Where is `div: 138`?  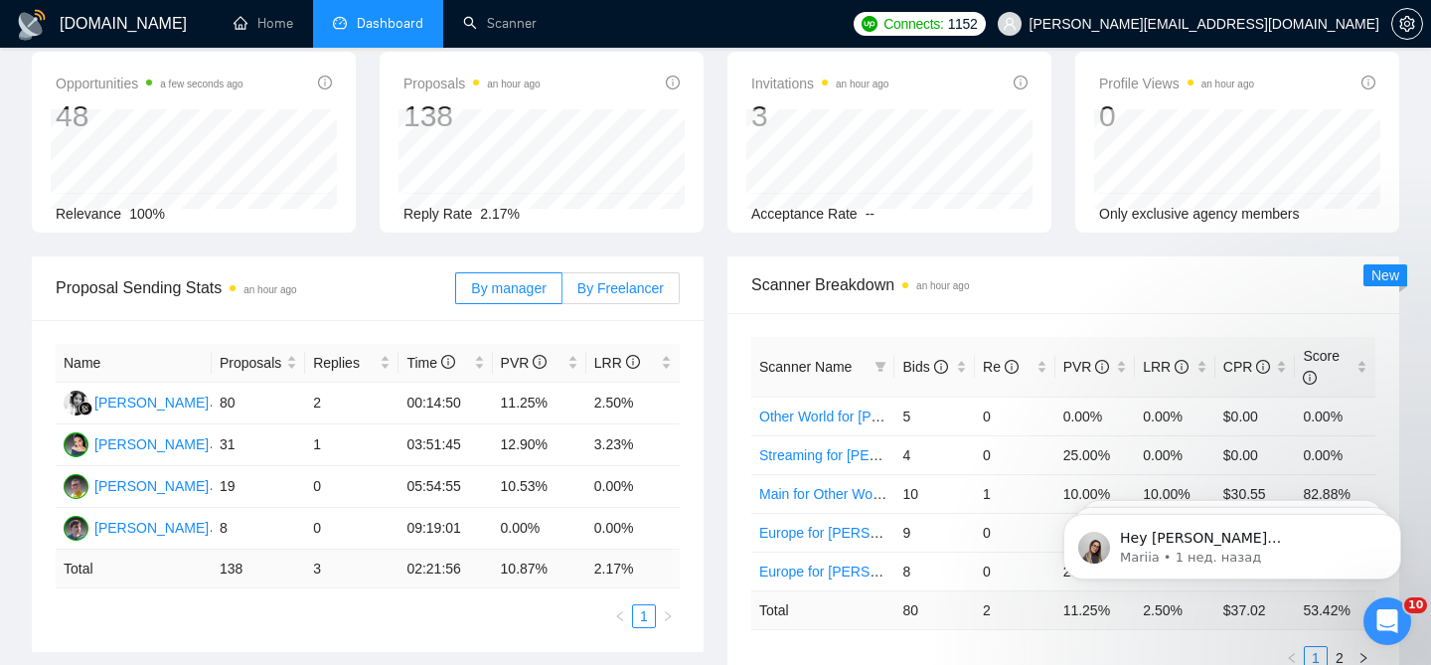 div: 138 is located at coordinates (472, 116).